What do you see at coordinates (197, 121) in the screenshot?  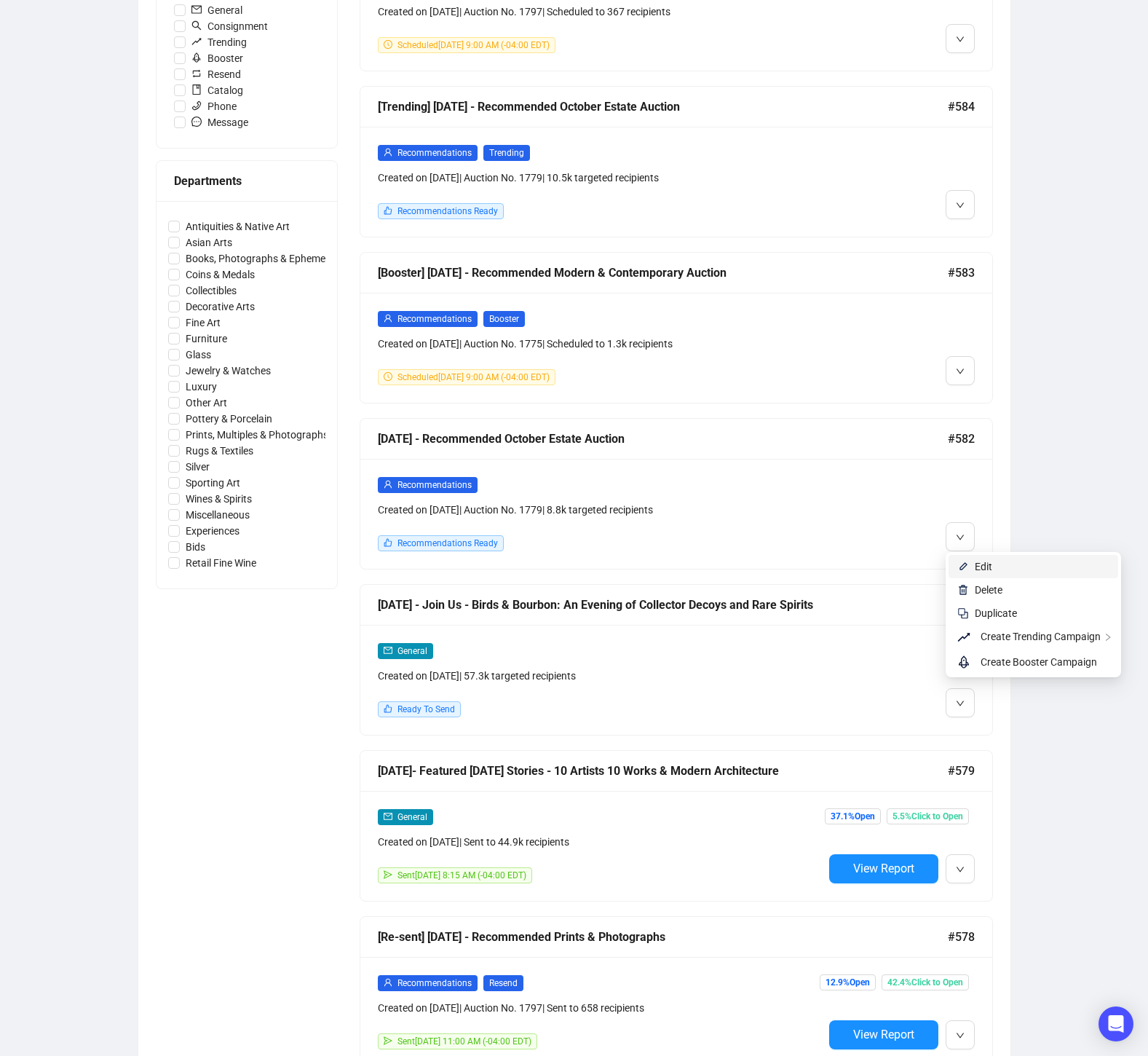 I see `span: message` at bounding box center [197, 121].